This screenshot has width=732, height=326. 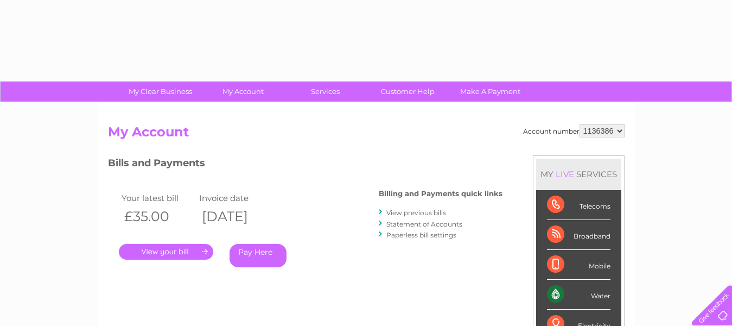 I want to click on a: Make A Payment, so click(x=490, y=91).